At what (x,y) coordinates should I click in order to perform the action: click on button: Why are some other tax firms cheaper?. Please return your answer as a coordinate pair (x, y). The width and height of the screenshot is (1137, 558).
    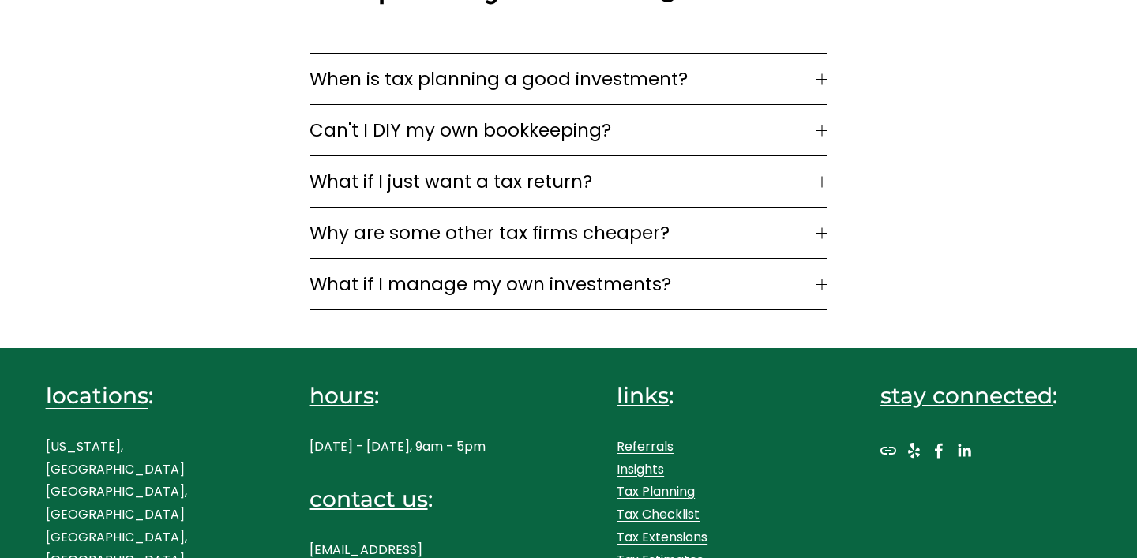
    Looking at the image, I should click on (568, 233).